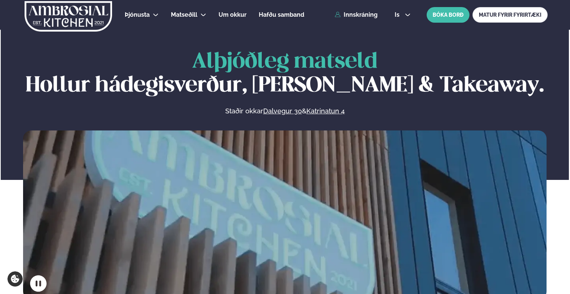  Describe the element at coordinates (283, 111) in the screenshot. I see `a: Dalvegur 30` at that location.